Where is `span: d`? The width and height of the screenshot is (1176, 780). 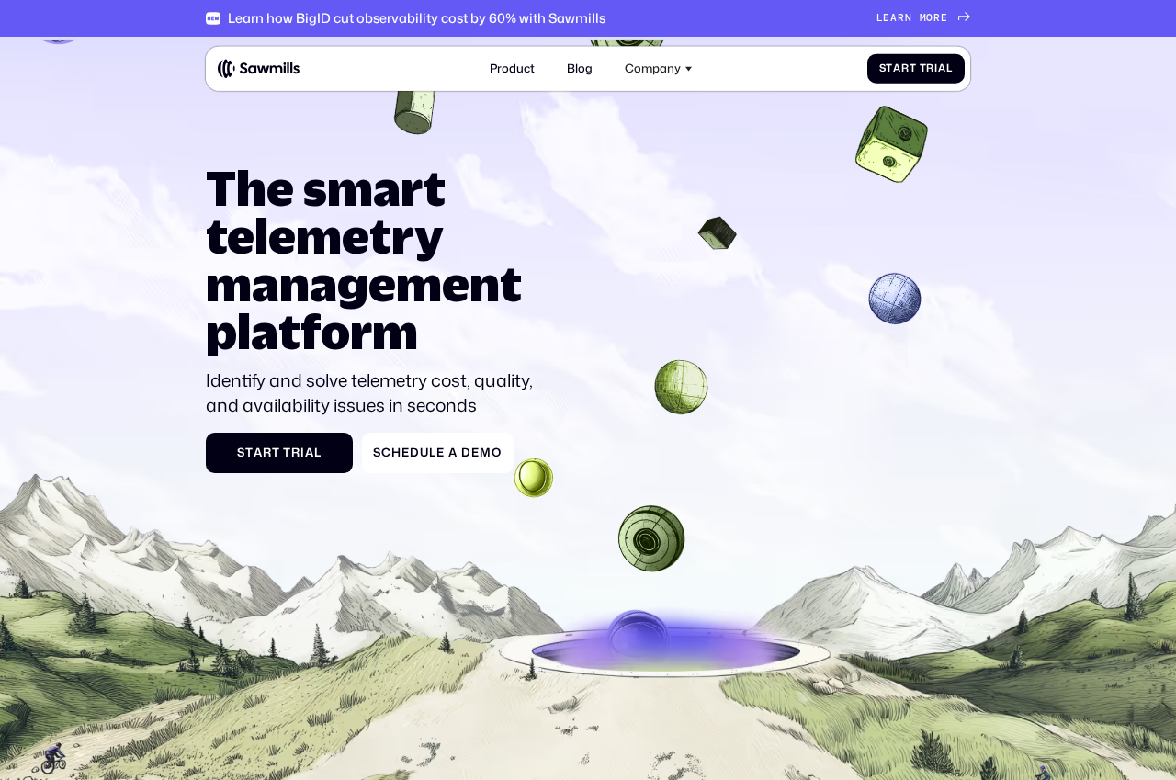 span: d is located at coordinates (415, 452).